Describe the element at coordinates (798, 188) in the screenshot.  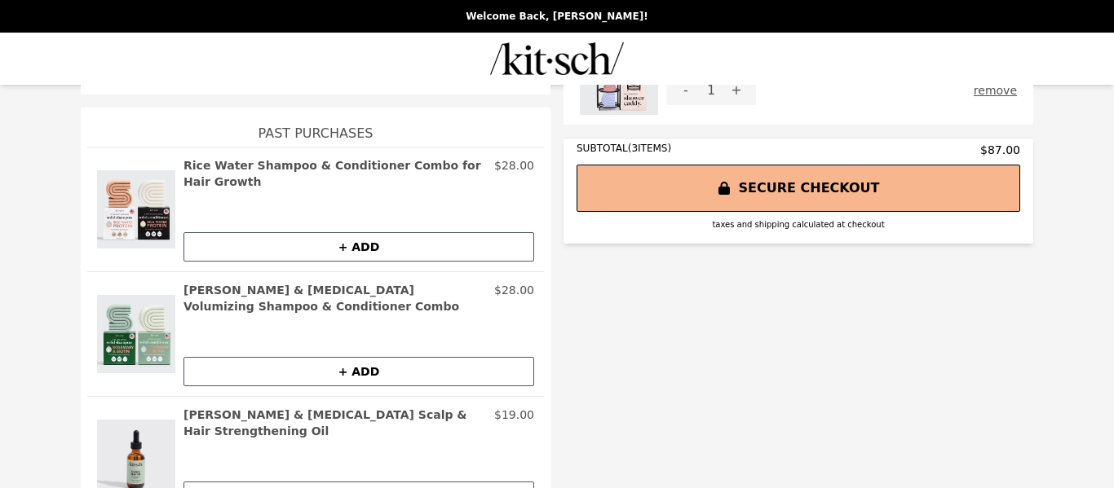
I see `a: SECURE CHECKOUT` at that location.